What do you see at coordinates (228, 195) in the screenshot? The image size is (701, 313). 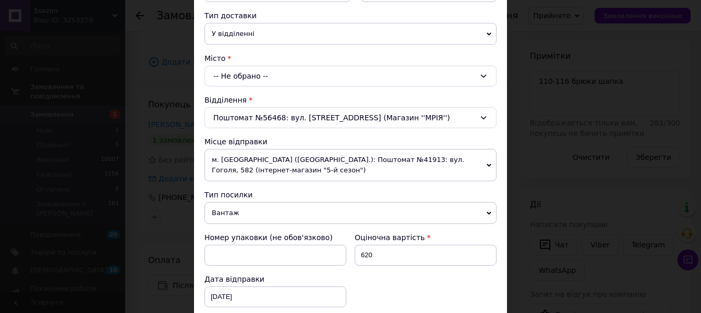 I see `span: Тип посилки` at bounding box center [228, 195].